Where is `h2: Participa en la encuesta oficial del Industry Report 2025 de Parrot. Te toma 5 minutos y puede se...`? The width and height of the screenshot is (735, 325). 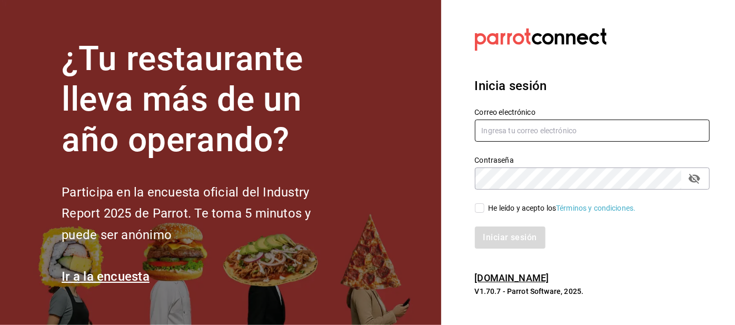
h2: Participa en la encuesta oficial del Industry Report 2025 de Parrot. Te toma 5 minutos y puede se... is located at coordinates (204, 214).